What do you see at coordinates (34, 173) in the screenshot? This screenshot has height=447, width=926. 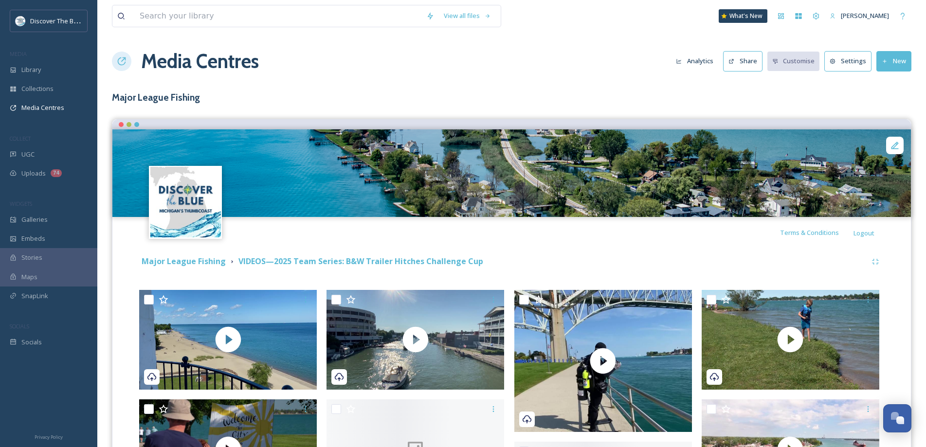 I see `span: Uploads` at bounding box center [34, 173].